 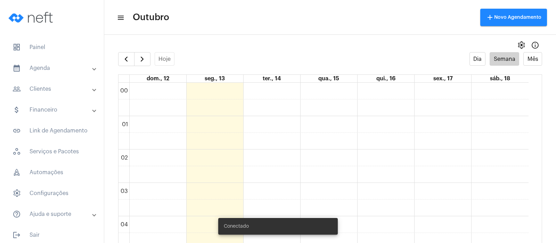 What do you see at coordinates (521, 45) in the screenshot?
I see `button: settings` at bounding box center [521, 45].